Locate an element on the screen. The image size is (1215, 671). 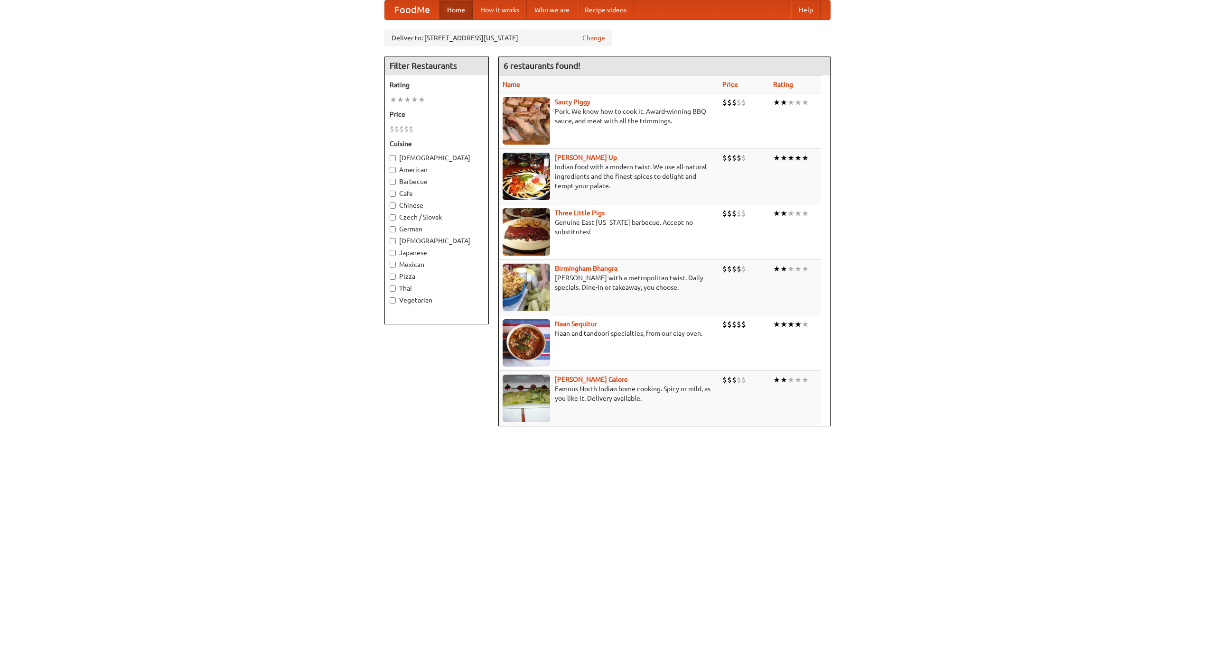
a: Three Little Pigs is located at coordinates (579, 213).